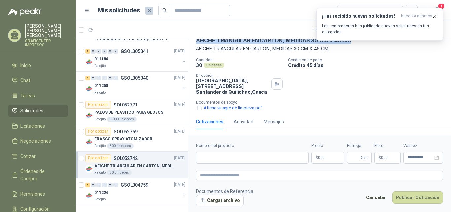  I want to click on a: Órdenes de Compra, so click(38, 175).